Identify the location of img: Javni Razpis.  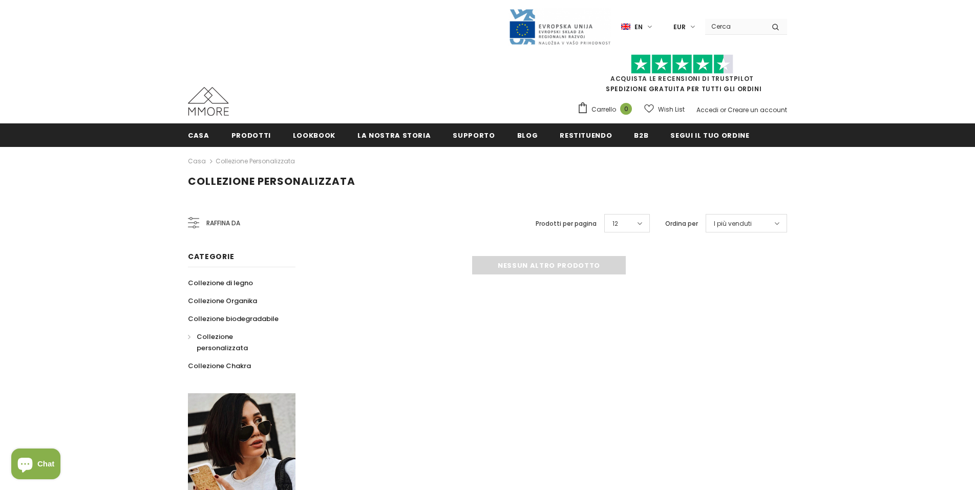
(560, 27).